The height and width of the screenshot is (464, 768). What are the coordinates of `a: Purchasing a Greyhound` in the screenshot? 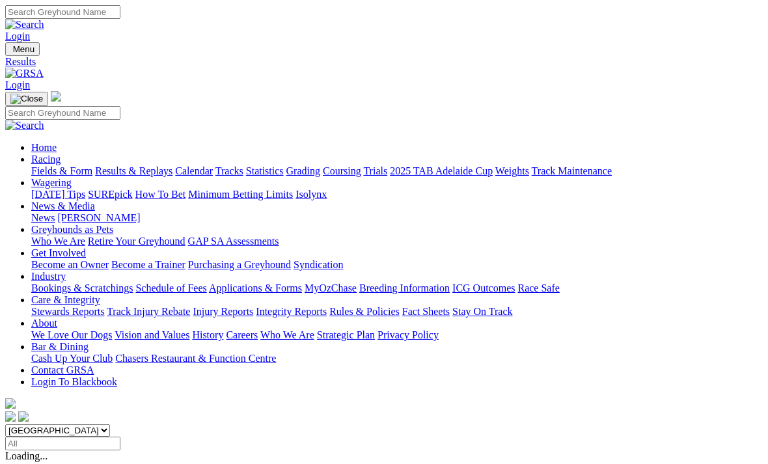 It's located at (239, 264).